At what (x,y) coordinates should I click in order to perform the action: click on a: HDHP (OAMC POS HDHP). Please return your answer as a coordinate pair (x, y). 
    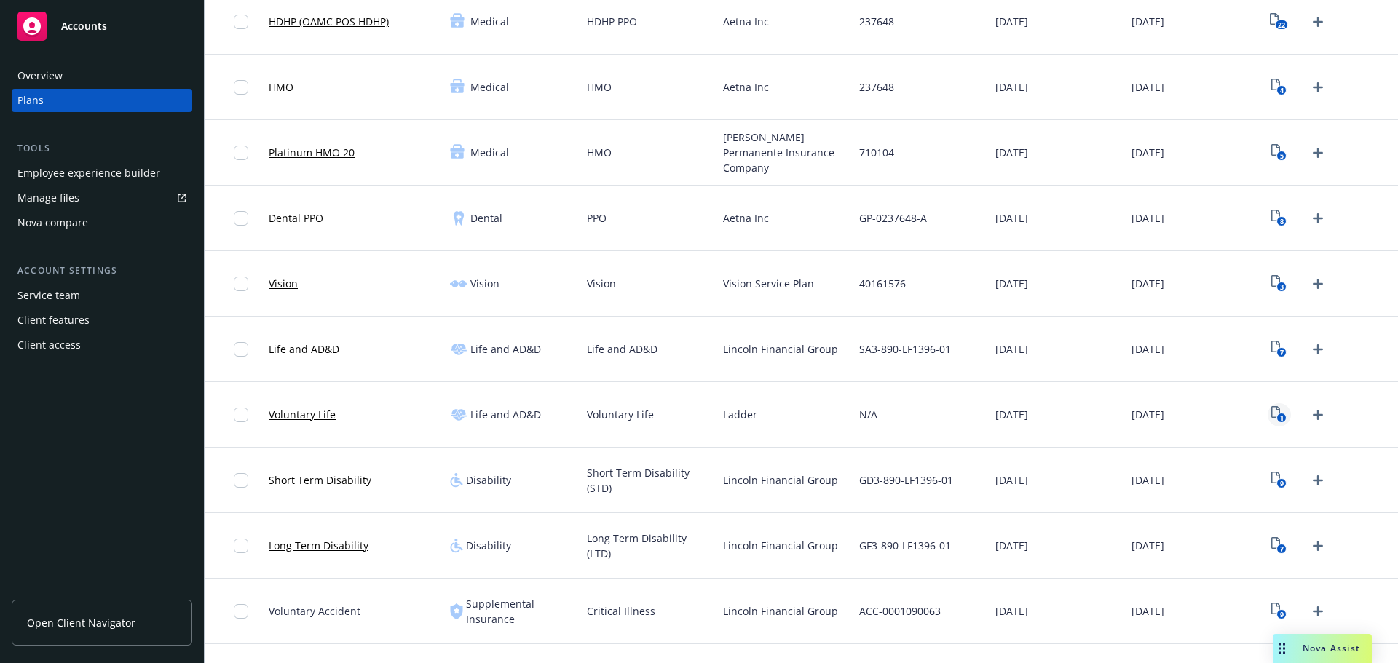
    Looking at the image, I should click on (328, 21).